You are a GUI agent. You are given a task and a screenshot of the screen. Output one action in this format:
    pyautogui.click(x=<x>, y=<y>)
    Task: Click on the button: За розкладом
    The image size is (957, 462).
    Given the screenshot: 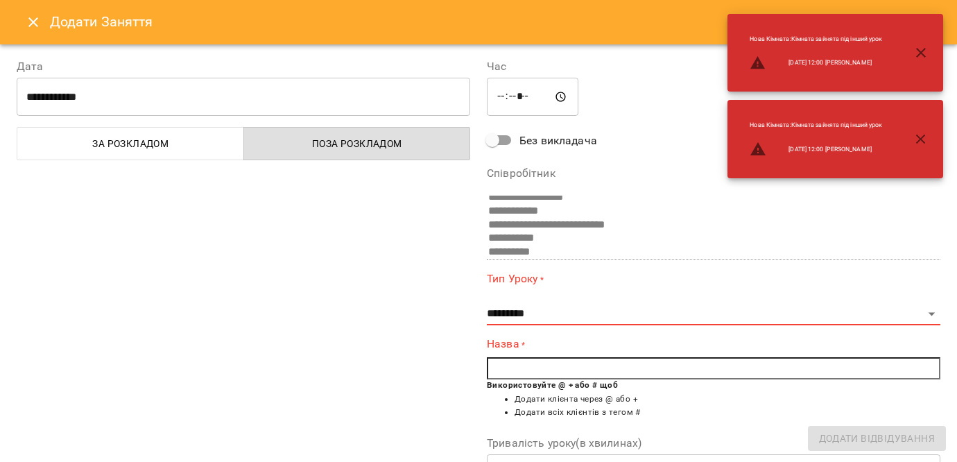 What is the action you would take?
    pyautogui.click(x=130, y=144)
    